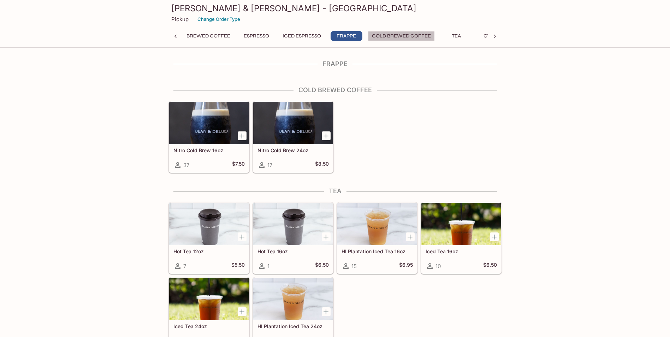 The image size is (670, 337). I want to click on h5: HI Plantation Iced Tea 16oz, so click(377, 251).